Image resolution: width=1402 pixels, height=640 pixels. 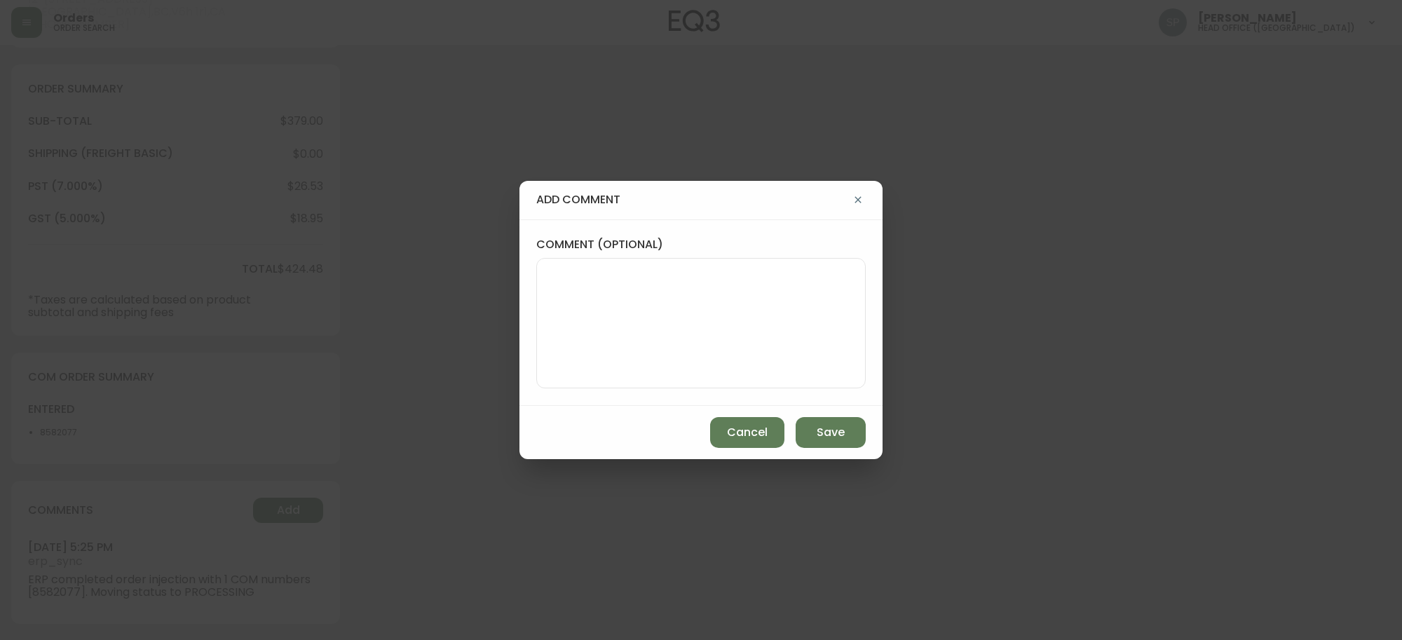 I want to click on span: Cancel, so click(x=747, y=433).